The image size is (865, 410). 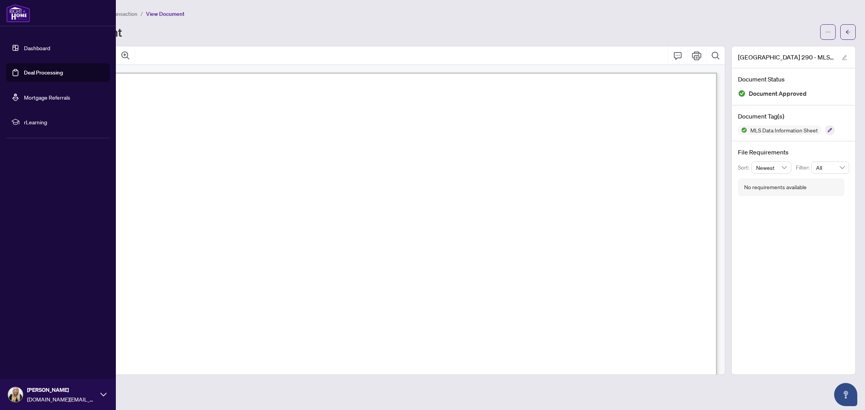 I want to click on span: arrow-left, so click(x=848, y=32).